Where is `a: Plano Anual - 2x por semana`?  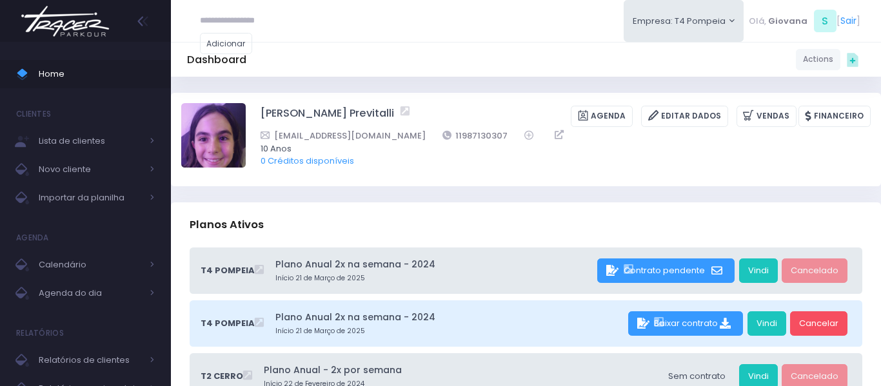 a: Plano Anual - 2x por semana is located at coordinates (459, 370).